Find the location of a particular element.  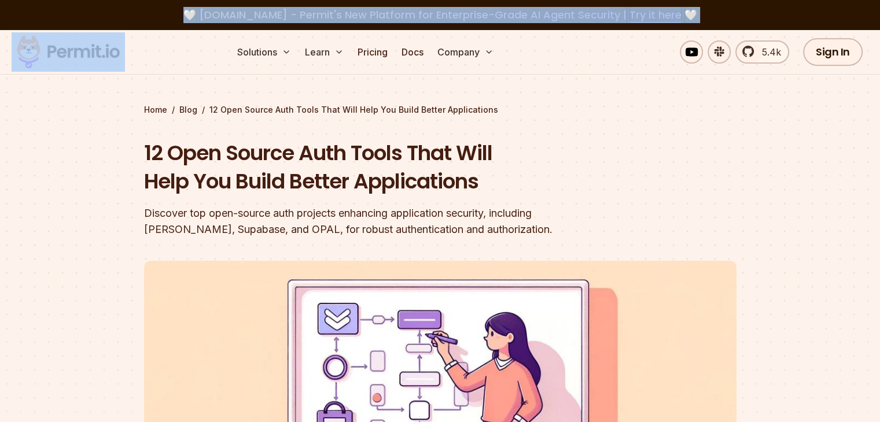

a: 5.4k is located at coordinates (762, 52).